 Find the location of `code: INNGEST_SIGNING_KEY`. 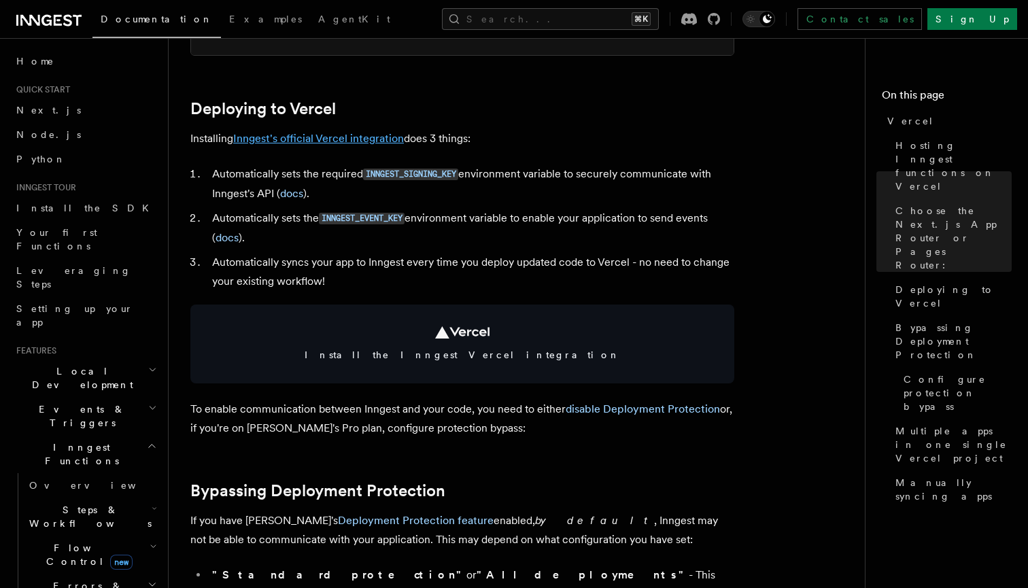

code: INNGEST_SIGNING_KEY is located at coordinates (411, 174).